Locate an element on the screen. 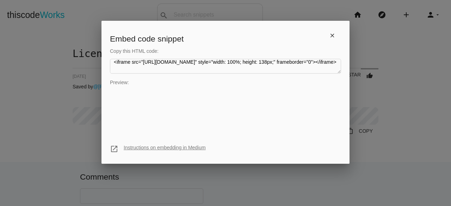 Image resolution: width=451 pixels, height=206 pixels. strong: Embed code snippet is located at coordinates (147, 39).